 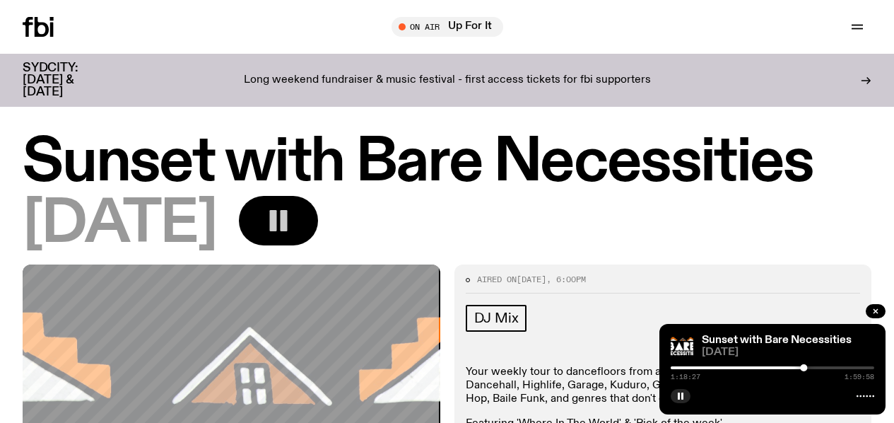 What do you see at coordinates (860, 377) in the screenshot?
I see `span: 1:59:58` at bounding box center [860, 377].